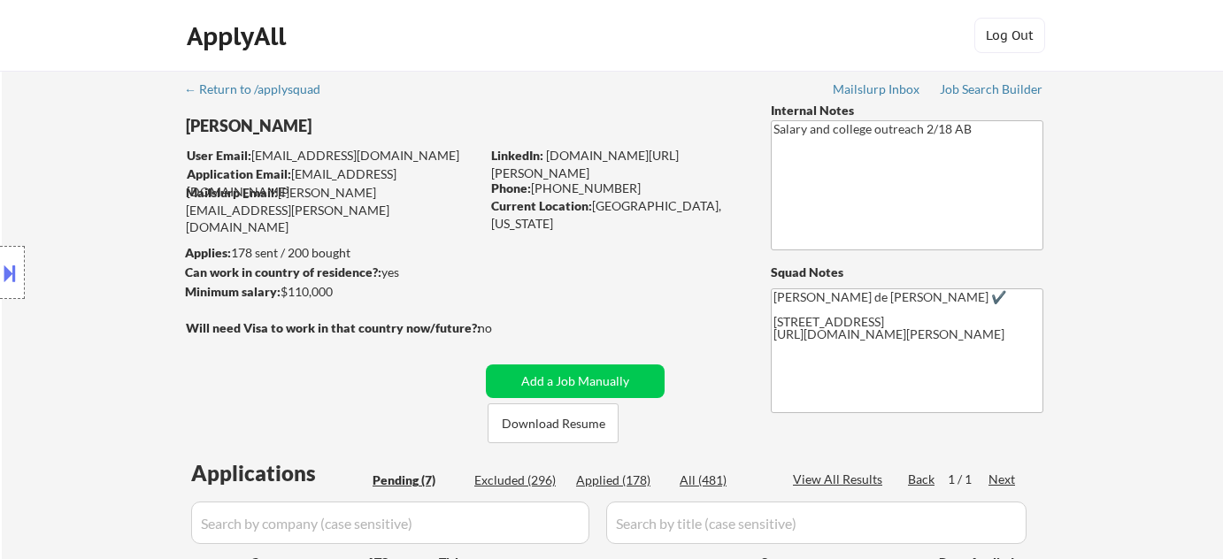  What do you see at coordinates (968, 480) in the screenshot?
I see `div: 1 / 1` at bounding box center [968, 480].